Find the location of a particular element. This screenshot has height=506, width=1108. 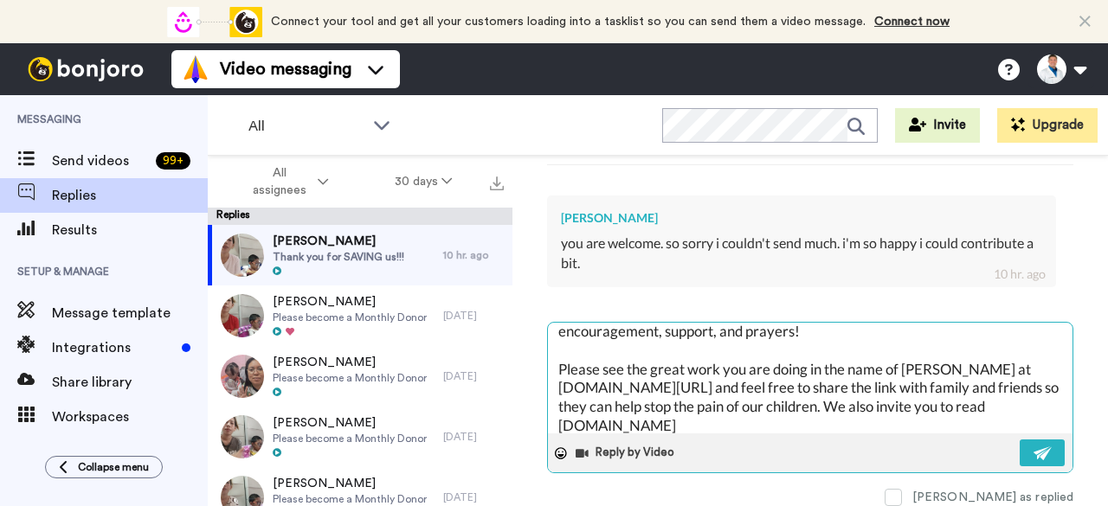

img: vm-color.svg is located at coordinates (196, 69).